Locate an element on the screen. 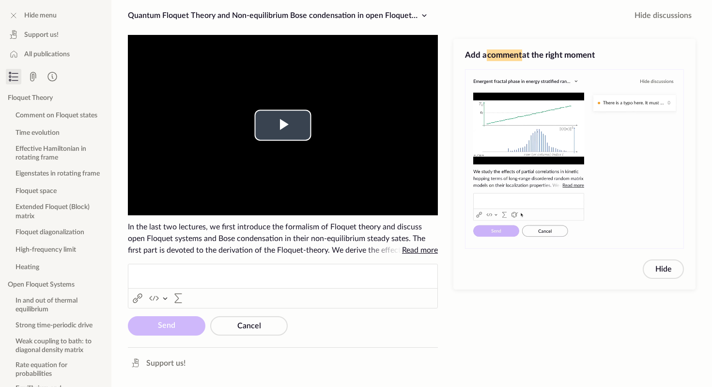  span: Quantum Floquet Theory and Non-equilibrium Bose condensation in open Floquet Systems is located at coordinates (285, 16).